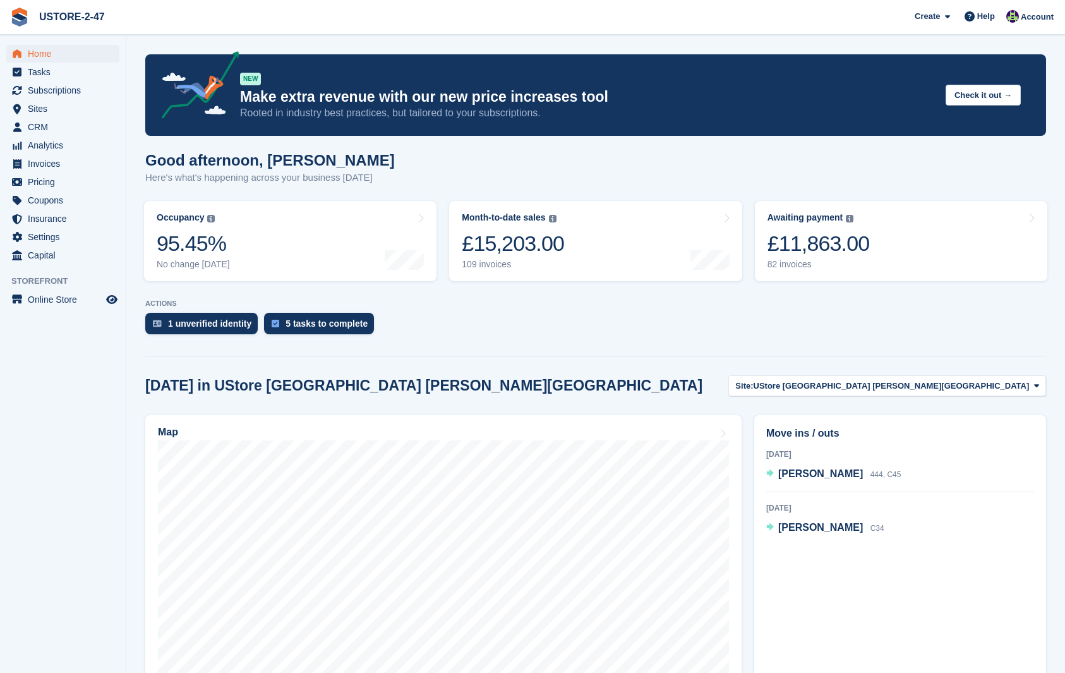 The width and height of the screenshot is (1065, 673). What do you see at coordinates (819, 243) in the screenshot?
I see `div: £11,863.00` at bounding box center [819, 243].